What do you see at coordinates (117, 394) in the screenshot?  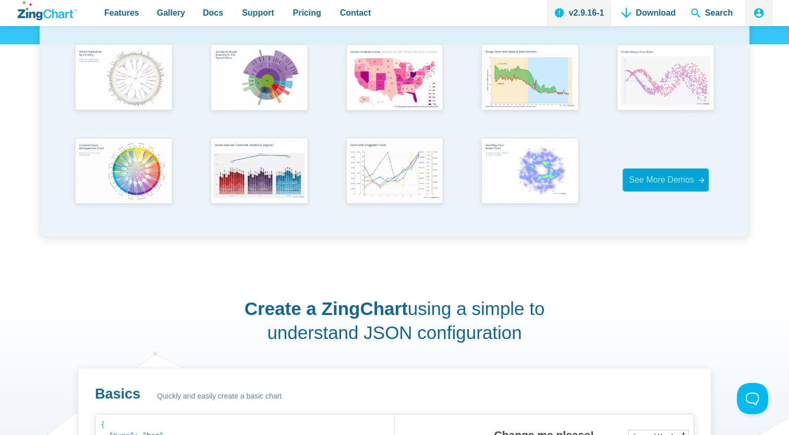 I see `h3: Basics` at bounding box center [117, 394].